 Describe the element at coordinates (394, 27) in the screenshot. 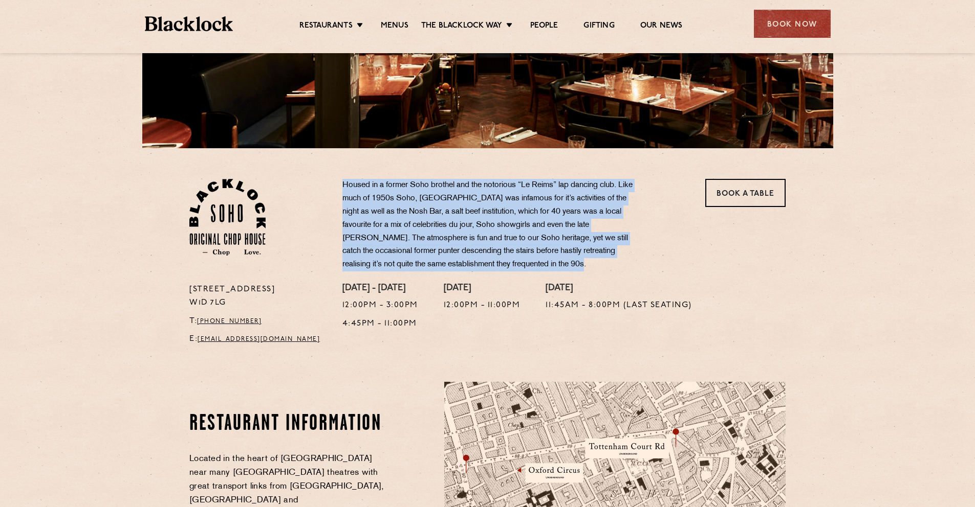

I see `a: Menus` at that location.